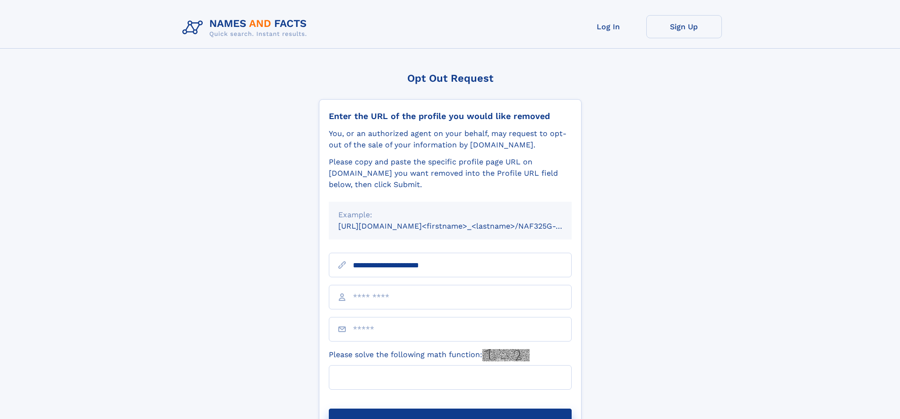 The height and width of the screenshot is (419, 900). I want to click on img: Logo Names and Facts, so click(247, 28).